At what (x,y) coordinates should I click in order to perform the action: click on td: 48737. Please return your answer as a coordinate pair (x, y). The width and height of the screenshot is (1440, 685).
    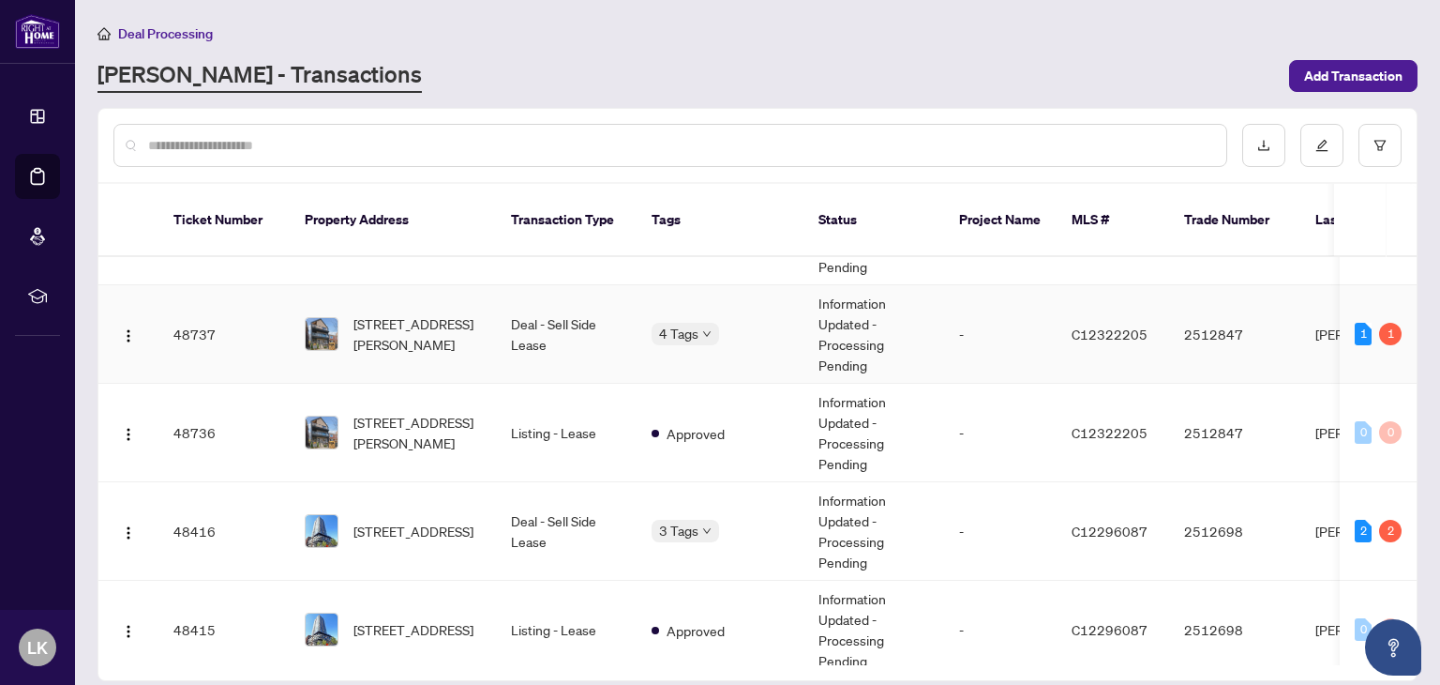
    Looking at the image, I should click on (224, 334).